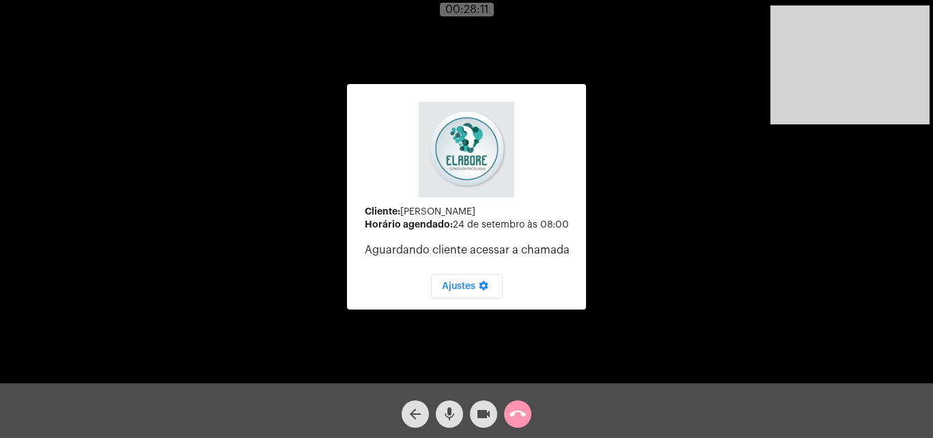  What do you see at coordinates (470, 250) in the screenshot?
I see `p: Aguardando cliente acessar a chamada` at bounding box center [470, 250].